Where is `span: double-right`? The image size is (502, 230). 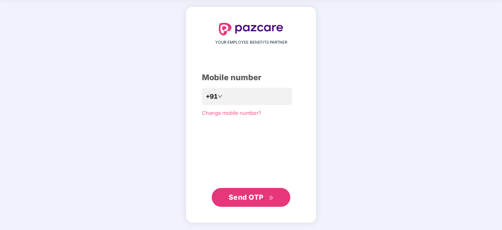
span: double-right is located at coordinates (271, 197).